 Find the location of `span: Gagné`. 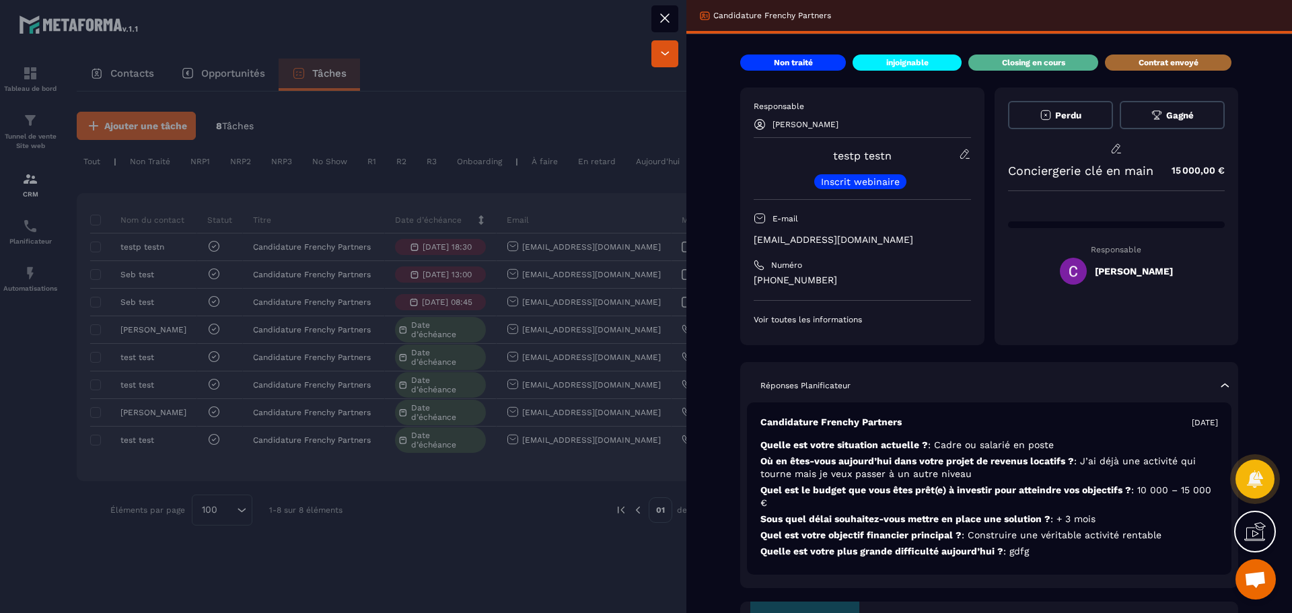

span: Gagné is located at coordinates (1180, 115).